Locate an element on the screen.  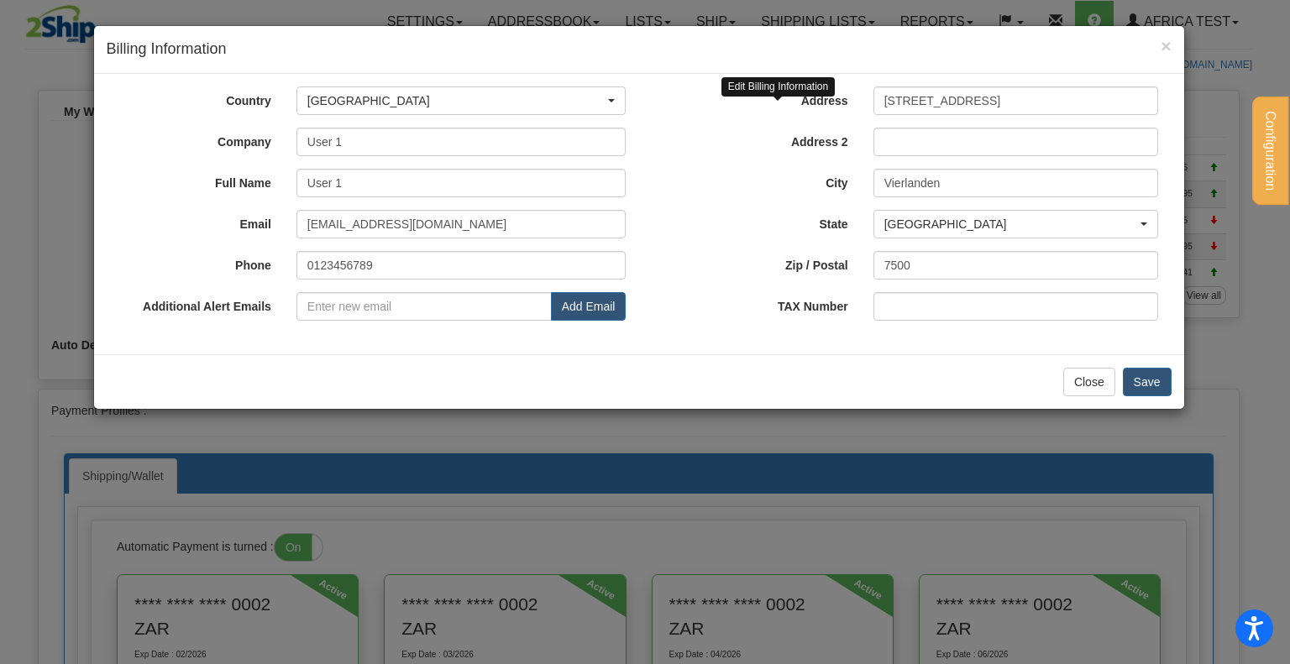
div: Edit Billing Information is located at coordinates (777, 86).